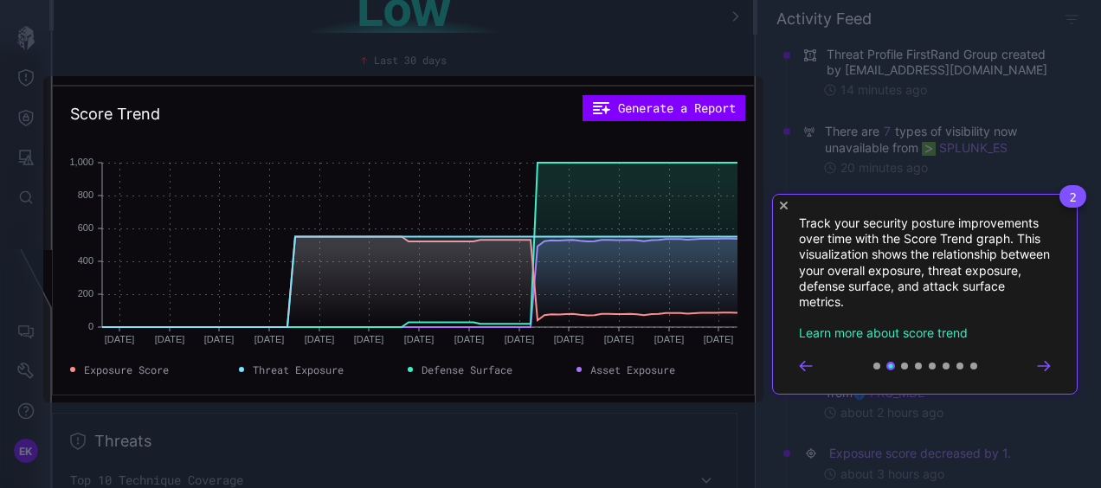  I want to click on a: Learn more about score trend, so click(883, 332).